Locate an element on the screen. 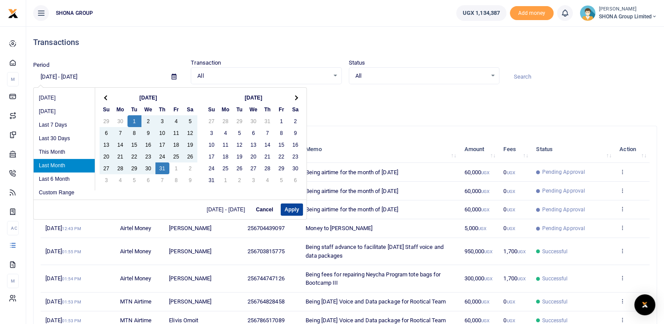  td: 18 is located at coordinates (176, 144).